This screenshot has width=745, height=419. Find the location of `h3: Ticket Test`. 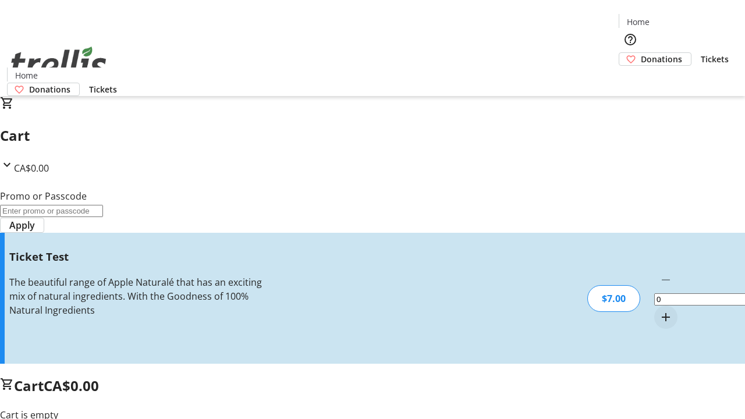

h3: Ticket Test is located at coordinates (136, 257).